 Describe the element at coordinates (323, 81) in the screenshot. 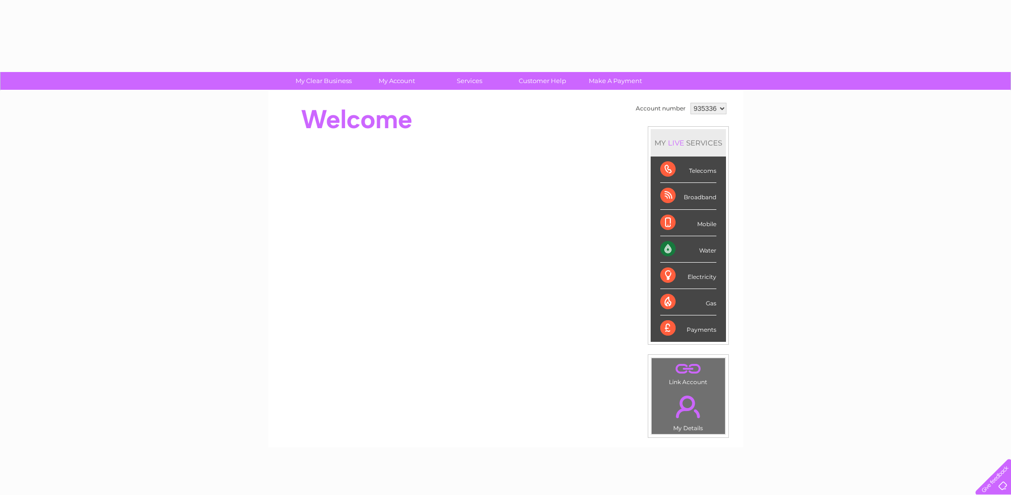

I see `a: My Clear Business` at that location.